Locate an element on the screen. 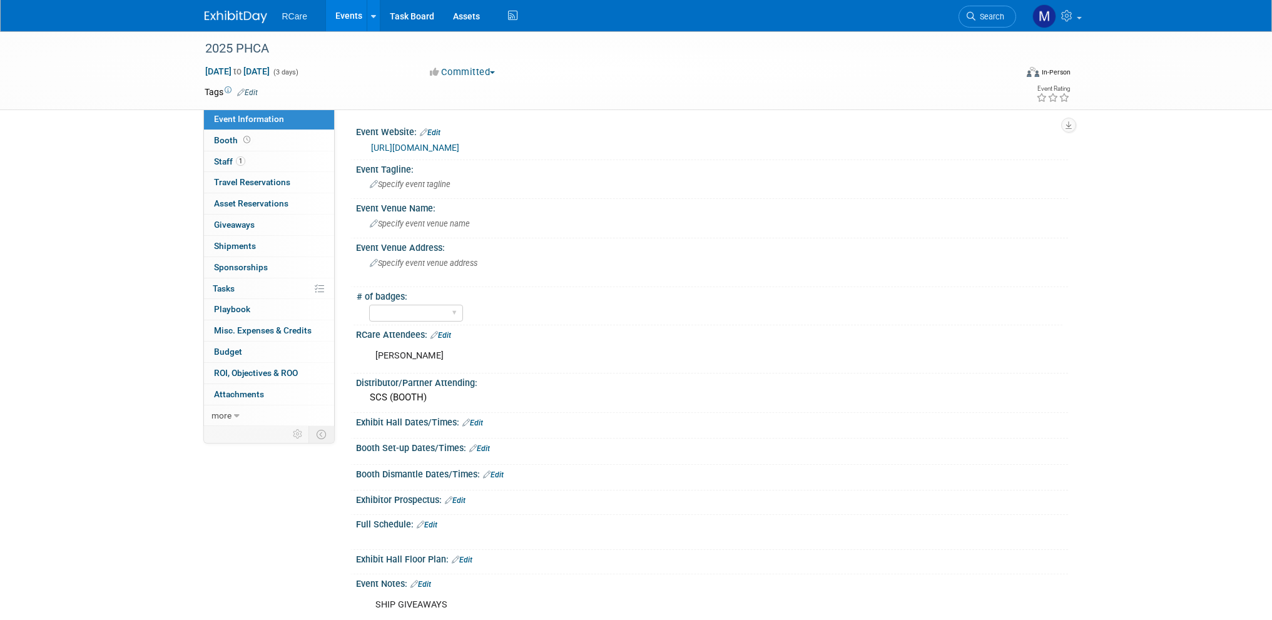 The image size is (1272, 620). a: Travel Reservations is located at coordinates (269, 182).